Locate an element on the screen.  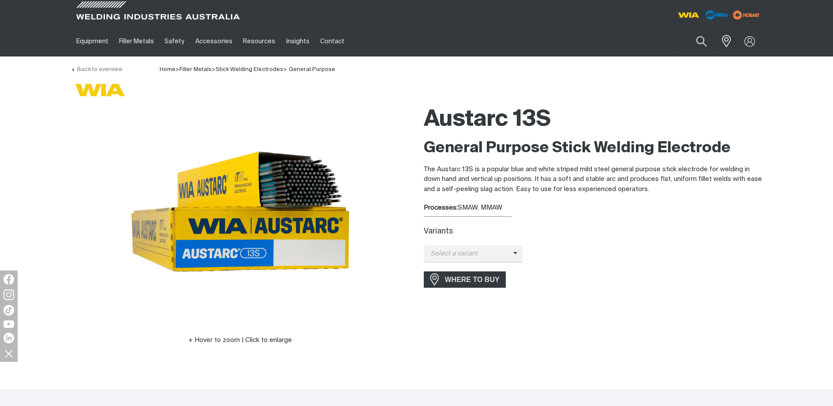
a: Equipment is located at coordinates (92, 41).